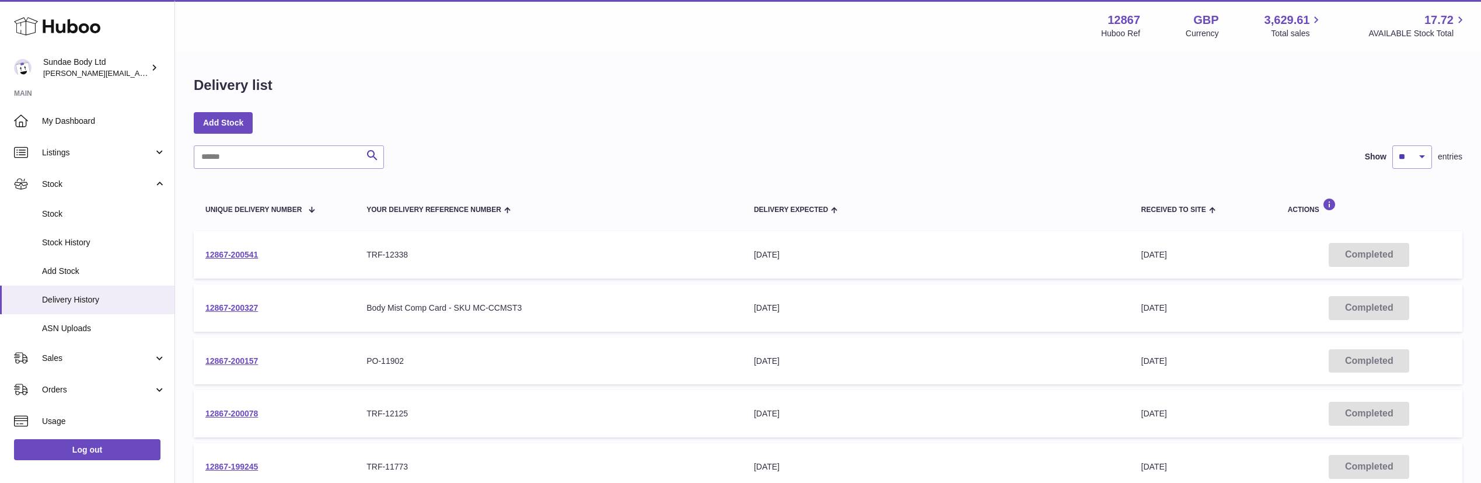 The height and width of the screenshot is (483, 1481). What do you see at coordinates (232, 361) in the screenshot?
I see `a: 12867-200157` at bounding box center [232, 361].